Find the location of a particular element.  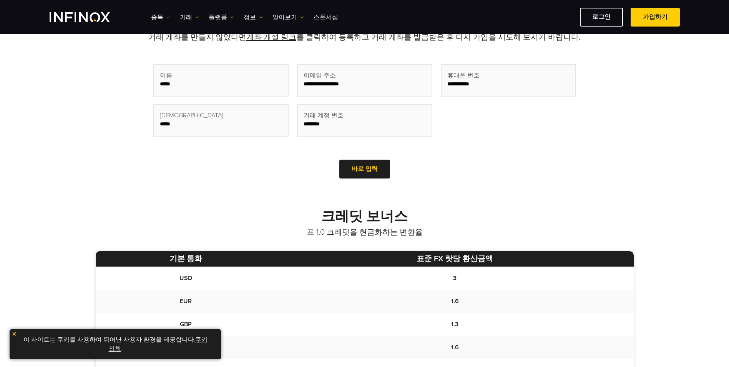

p: 표 1.0 크레딧을 현금화하는 변환율 is located at coordinates (365, 232).